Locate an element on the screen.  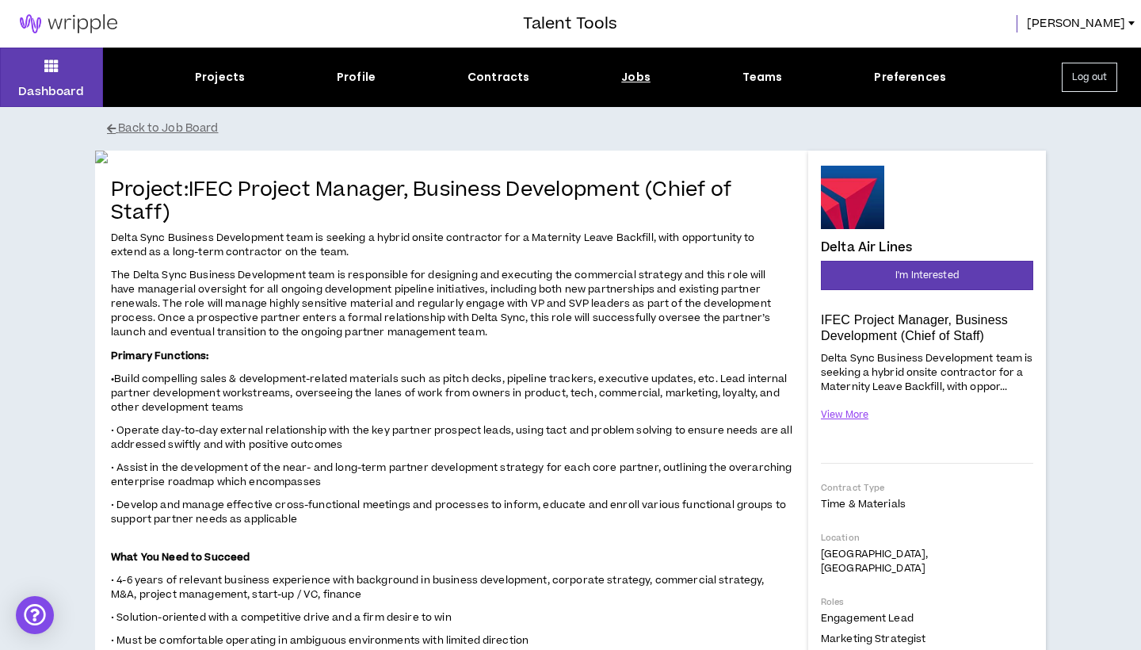
span: Delta Sync Business Development team is seeking a hybrid onsite contractor for a Maternity Leave ... is located at coordinates (433, 245).